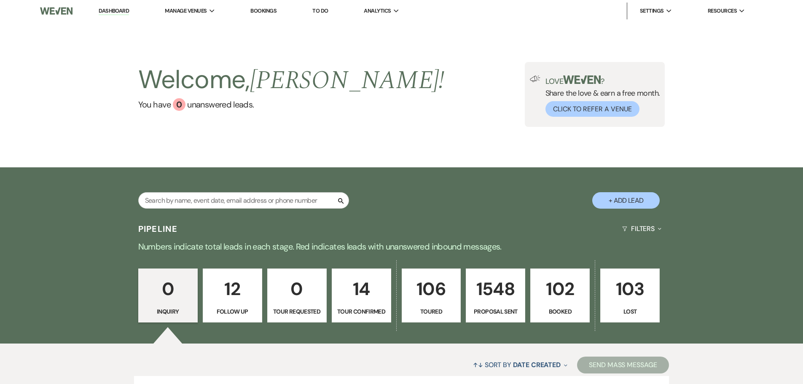  What do you see at coordinates (626, 200) in the screenshot?
I see `button: + Add Lead` at bounding box center [626, 200].